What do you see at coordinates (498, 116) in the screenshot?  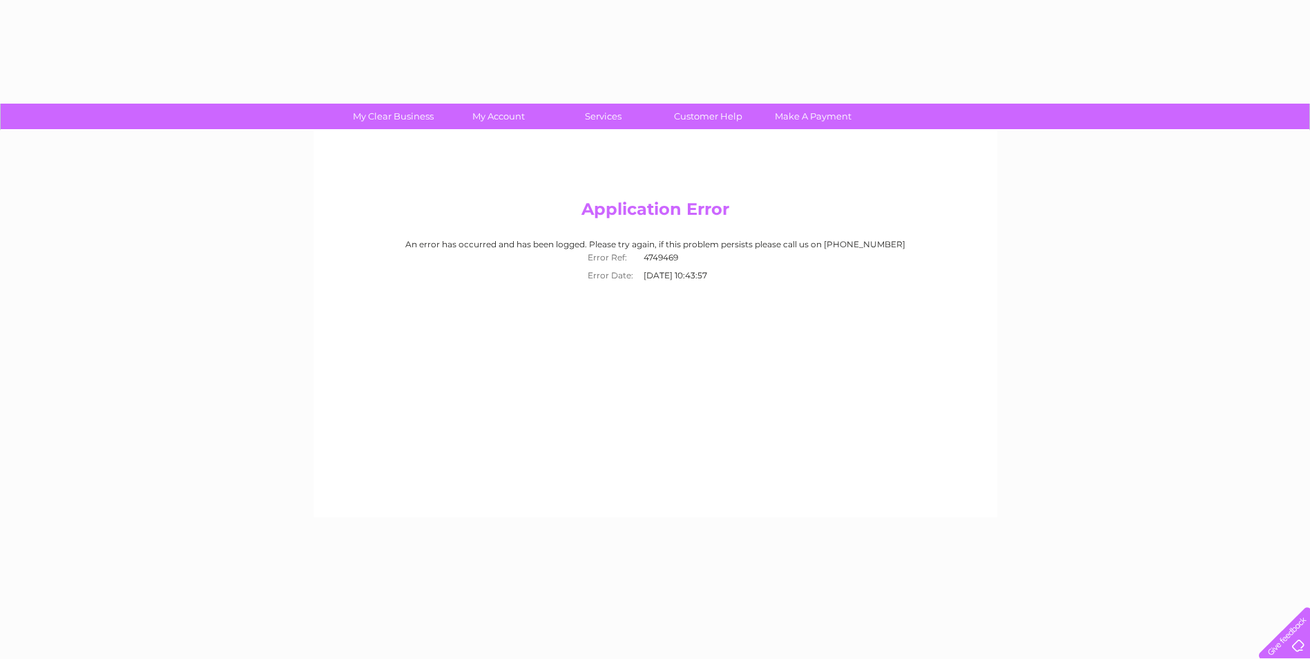 I see `a: My Account` at bounding box center [498, 116].